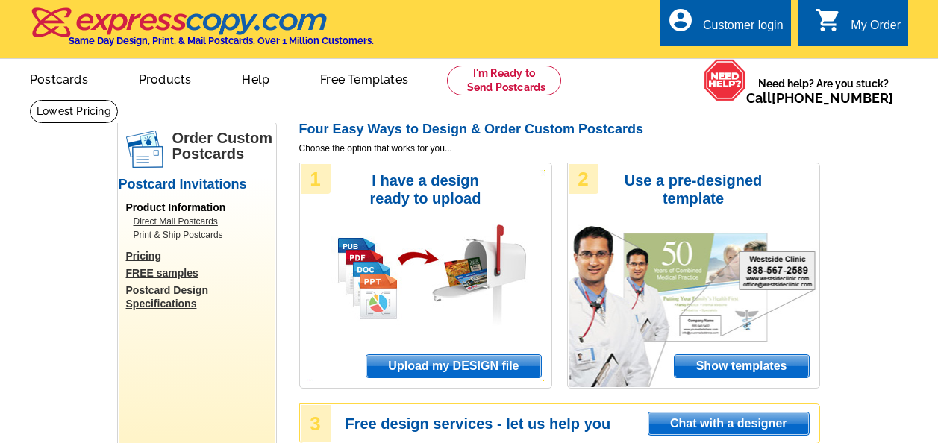 The width and height of the screenshot is (938, 443). What do you see at coordinates (197, 185) in the screenshot?
I see `h2: Postcard Invitations` at bounding box center [197, 185].